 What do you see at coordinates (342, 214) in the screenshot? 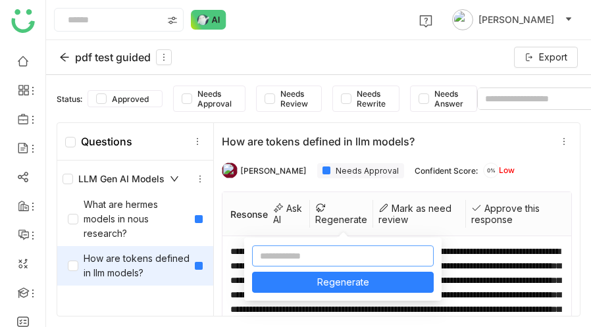
I see `div: Regenerate` at bounding box center [342, 214].